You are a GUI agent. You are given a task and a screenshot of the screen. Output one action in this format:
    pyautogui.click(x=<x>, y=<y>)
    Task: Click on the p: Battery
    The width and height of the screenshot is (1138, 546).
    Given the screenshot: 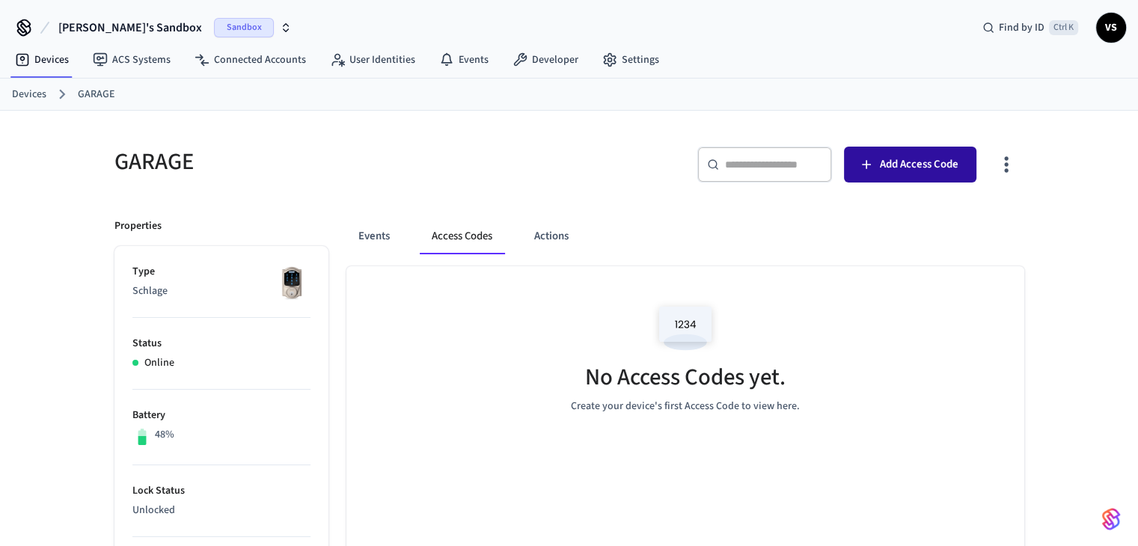 What is the action you would take?
    pyautogui.click(x=222, y=415)
    